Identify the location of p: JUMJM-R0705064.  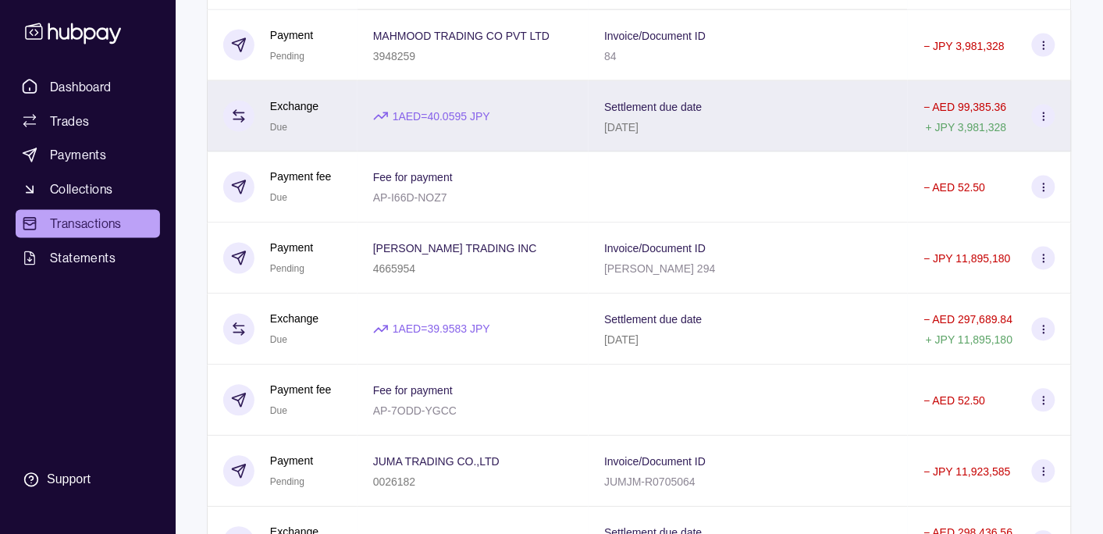
(650, 483).